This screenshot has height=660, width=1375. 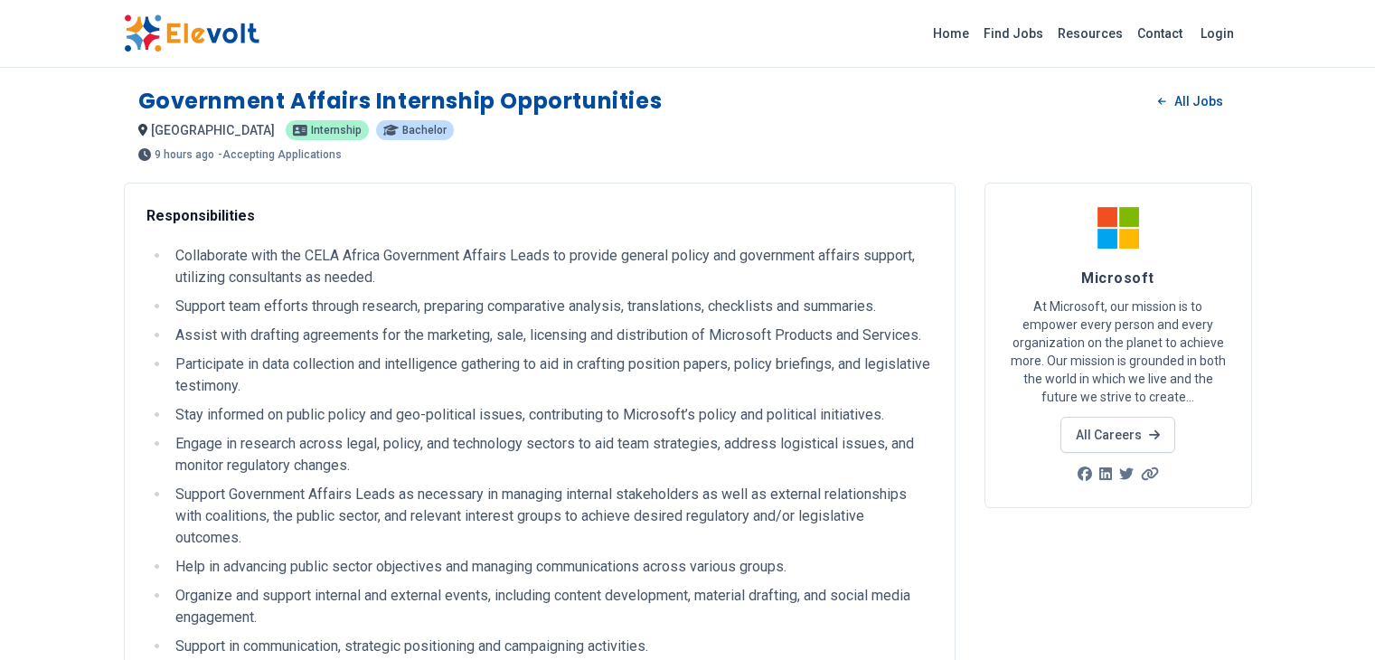 I want to click on span: Bachelor, so click(x=424, y=130).